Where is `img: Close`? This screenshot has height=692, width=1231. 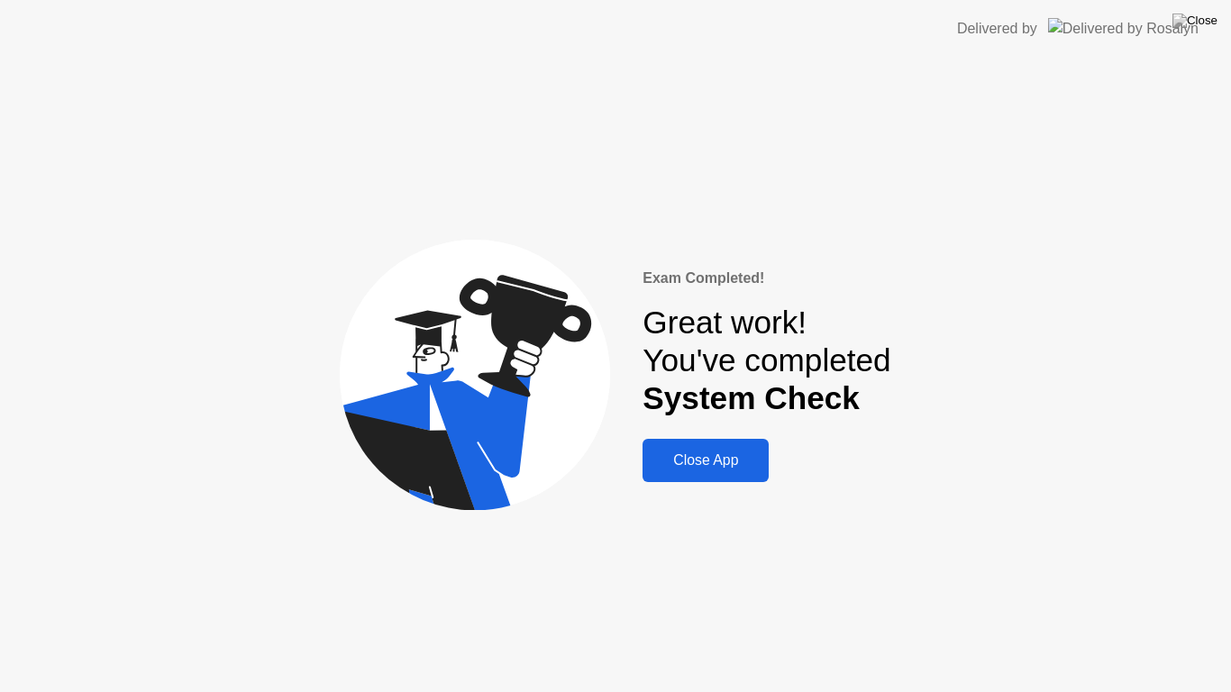 img: Close is located at coordinates (1195, 21).